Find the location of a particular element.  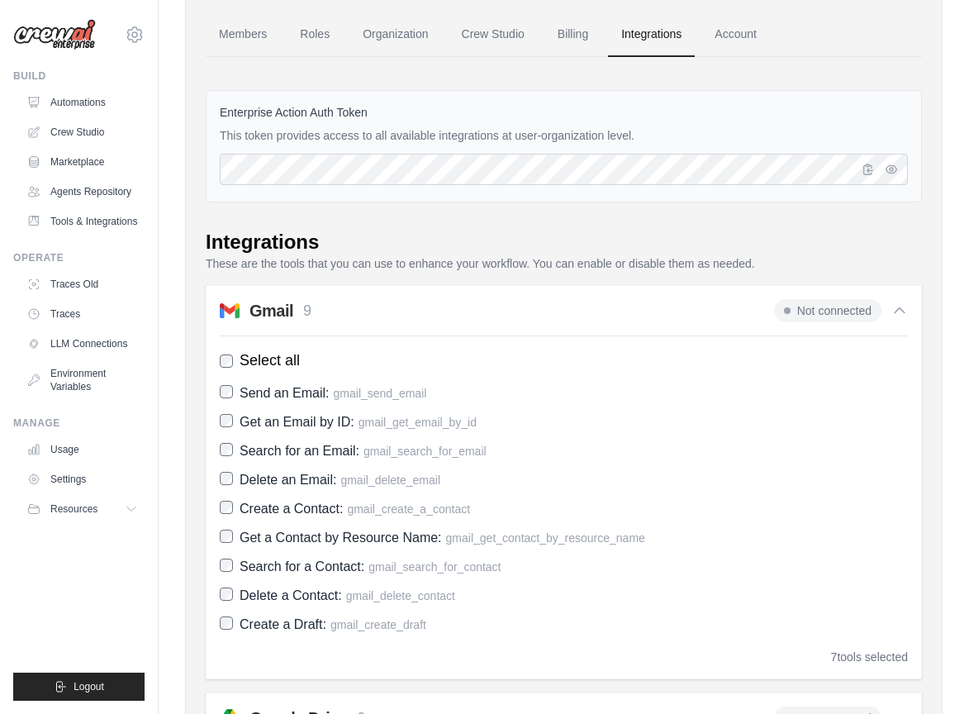

button: Resources is located at coordinates (82, 509).